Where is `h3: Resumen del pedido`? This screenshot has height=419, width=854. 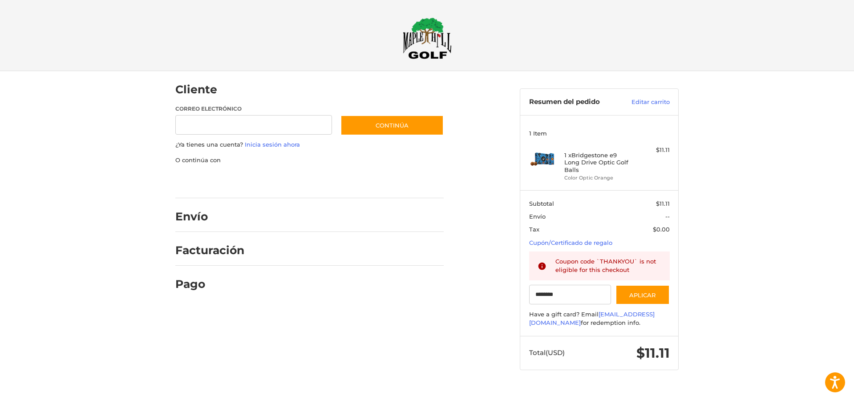 h3: Resumen del pedido is located at coordinates (574, 102).